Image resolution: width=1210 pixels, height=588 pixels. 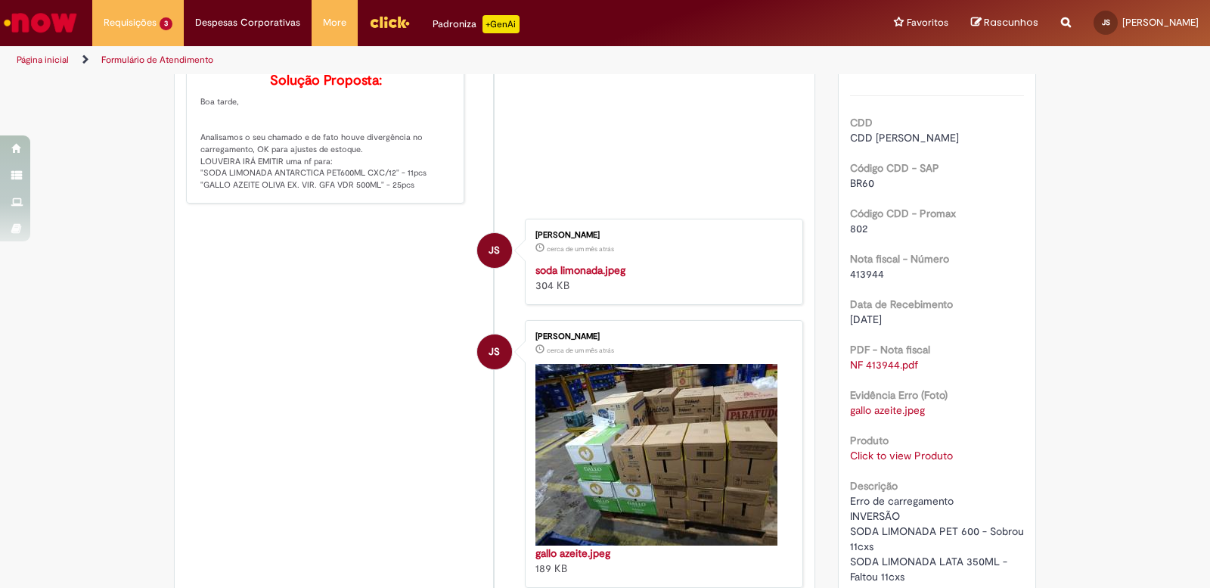 What do you see at coordinates (42, 60) in the screenshot?
I see `a: Página inicial` at bounding box center [42, 60].